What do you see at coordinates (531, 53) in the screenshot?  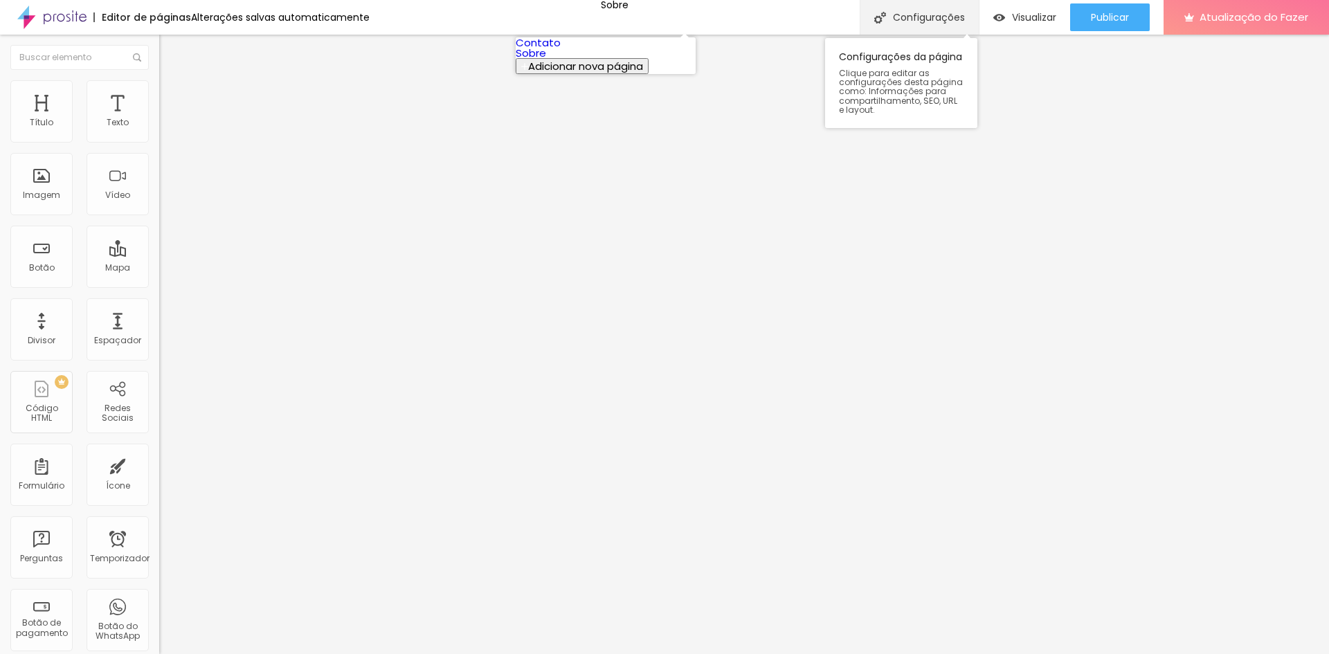 I see `a: Sobre` at bounding box center [531, 53].